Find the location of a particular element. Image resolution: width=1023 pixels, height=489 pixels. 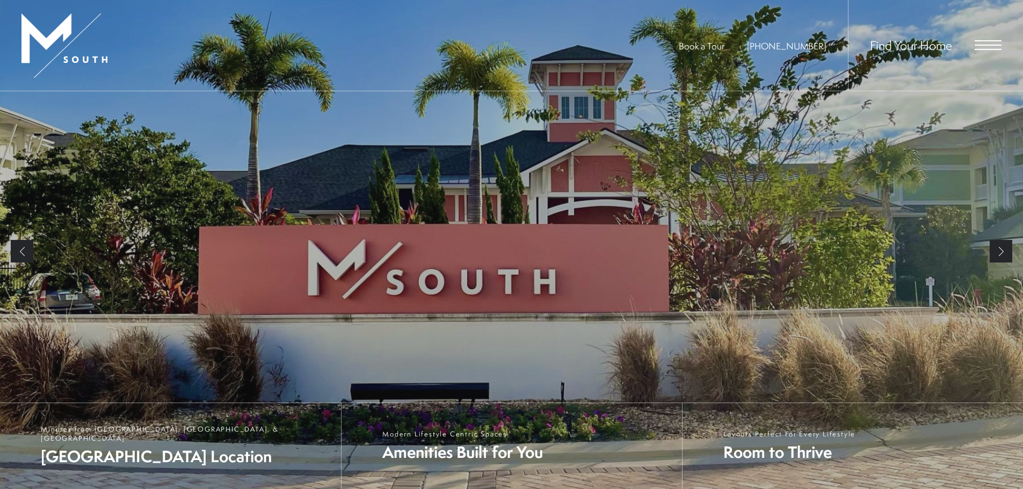

a: Book a Tour is located at coordinates (701, 46).